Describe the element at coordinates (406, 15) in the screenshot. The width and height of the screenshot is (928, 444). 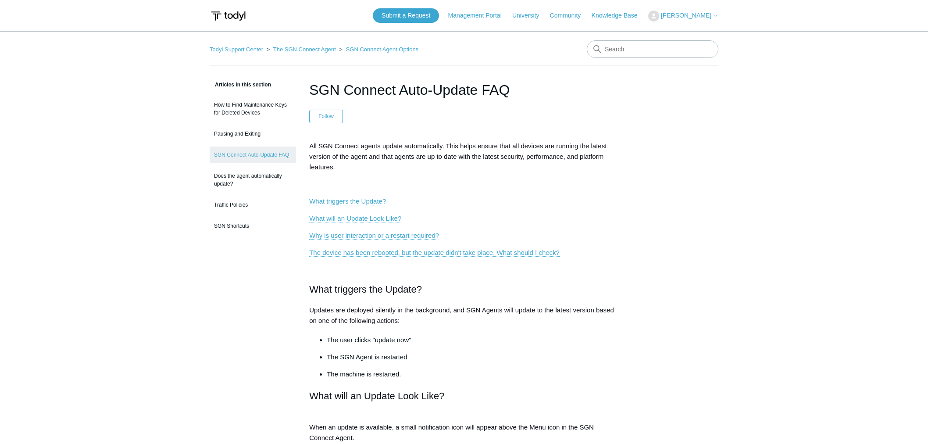
I see `a: Submit a Request` at that location.